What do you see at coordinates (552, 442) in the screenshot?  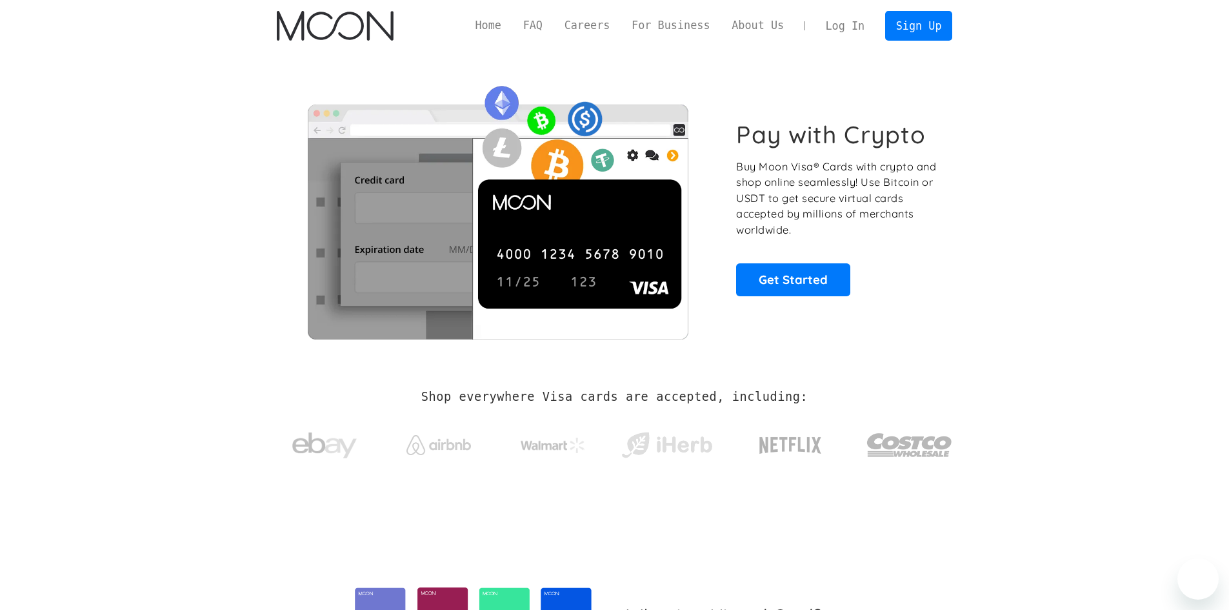 I see `a: Walmart` at bounding box center [552, 442].